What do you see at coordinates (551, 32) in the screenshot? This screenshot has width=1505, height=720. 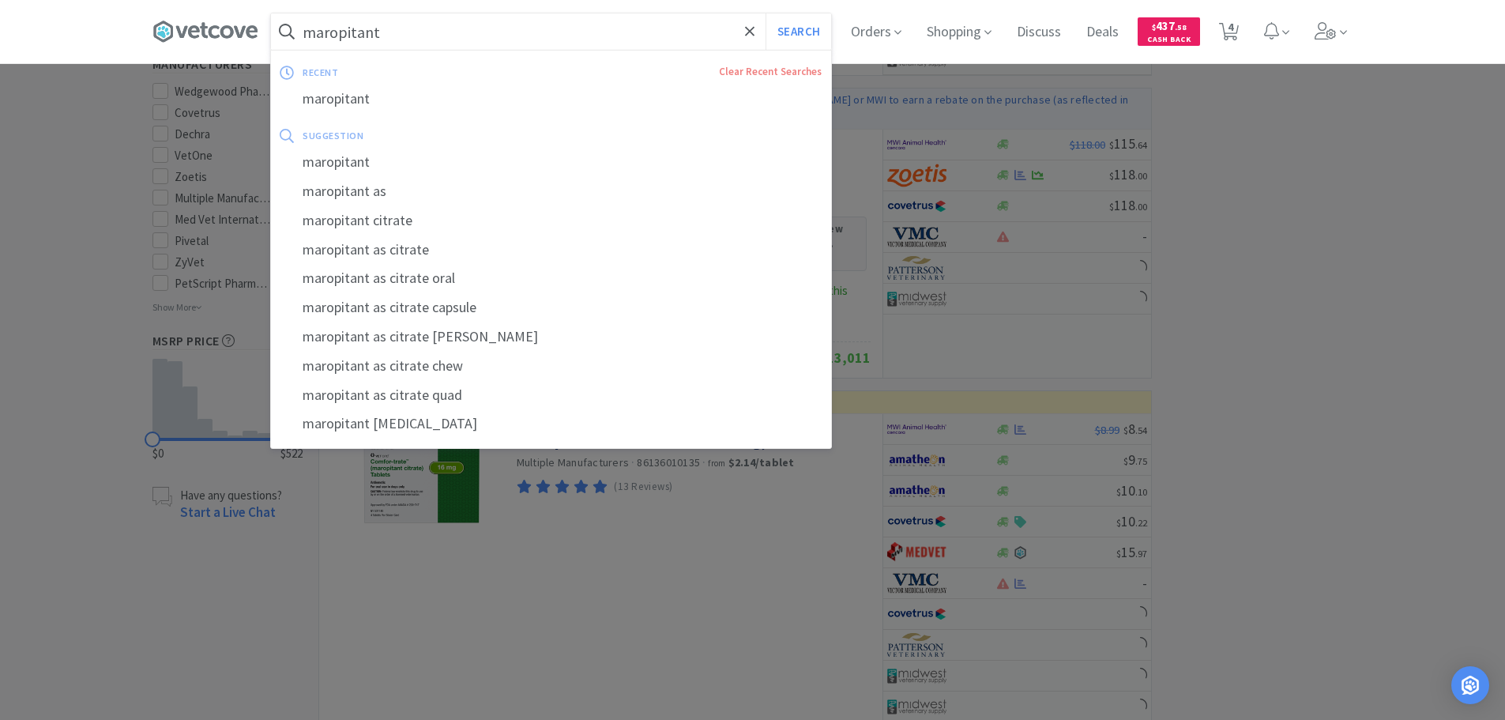 I see `input: Search by item, sku, manufacturer, ingredient, size...` at bounding box center [551, 32].